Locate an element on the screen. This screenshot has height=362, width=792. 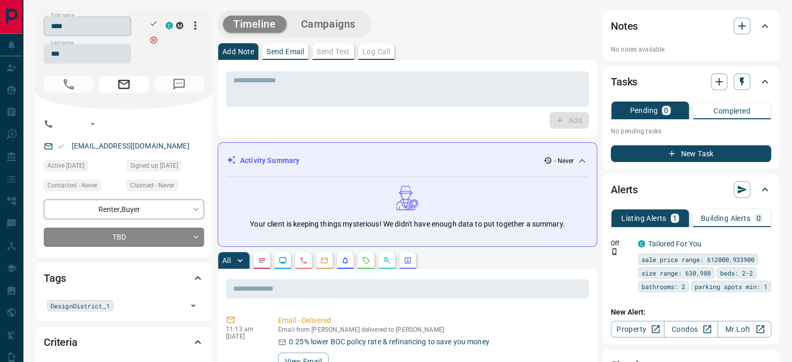
div: Renter , Buyer is located at coordinates (124, 209).